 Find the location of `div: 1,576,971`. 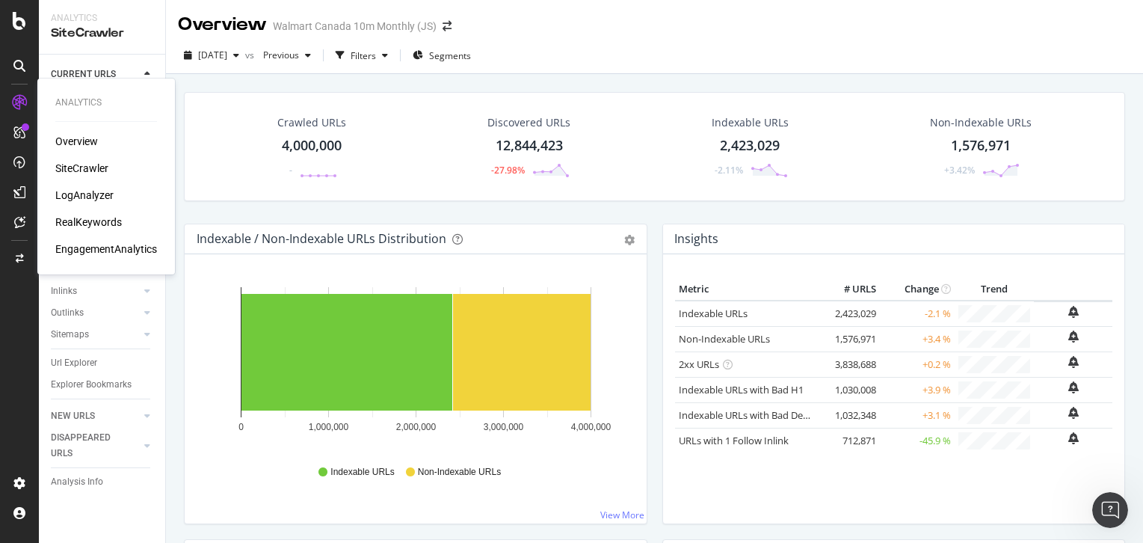

div: 1,576,971 is located at coordinates (981, 146).